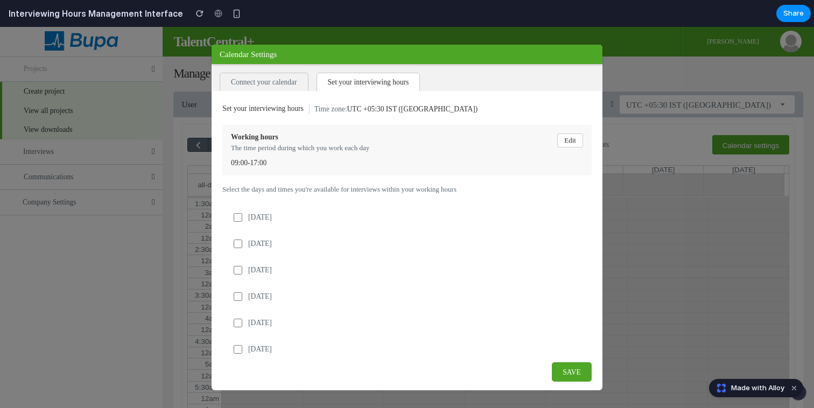 The height and width of the screenshot is (408, 814). What do you see at coordinates (747, 388) in the screenshot?
I see `a: Made with Alloy` at bounding box center [747, 388].